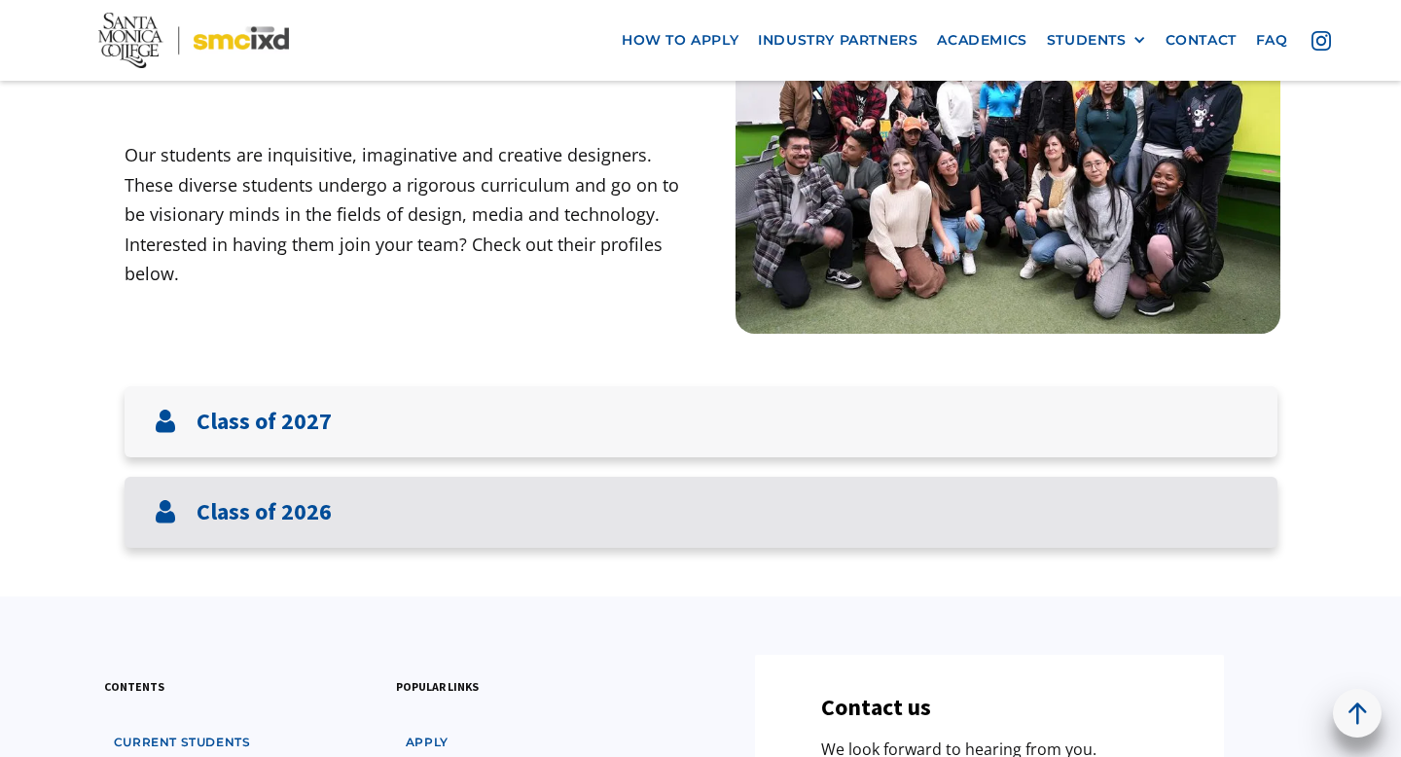 Image resolution: width=1401 pixels, height=757 pixels. I want to click on a: how to apply, so click(680, 40).